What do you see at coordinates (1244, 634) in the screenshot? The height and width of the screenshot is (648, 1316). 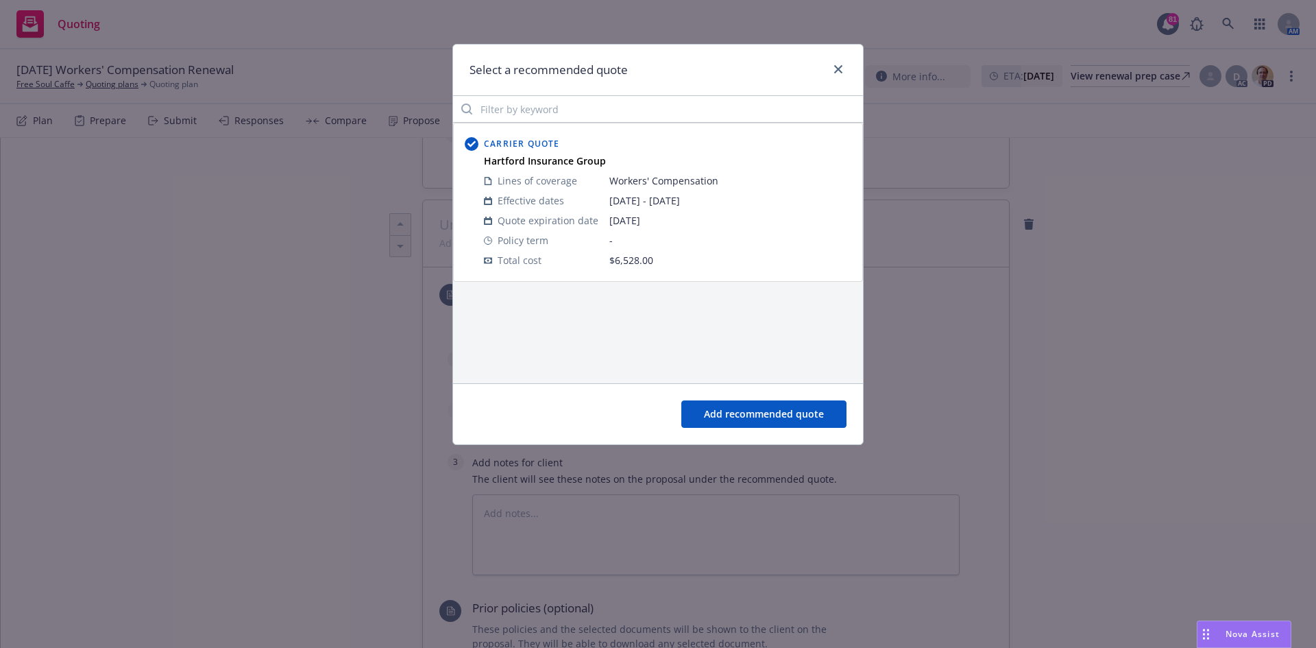 I see `button: Nova Assist` at bounding box center [1244, 634].